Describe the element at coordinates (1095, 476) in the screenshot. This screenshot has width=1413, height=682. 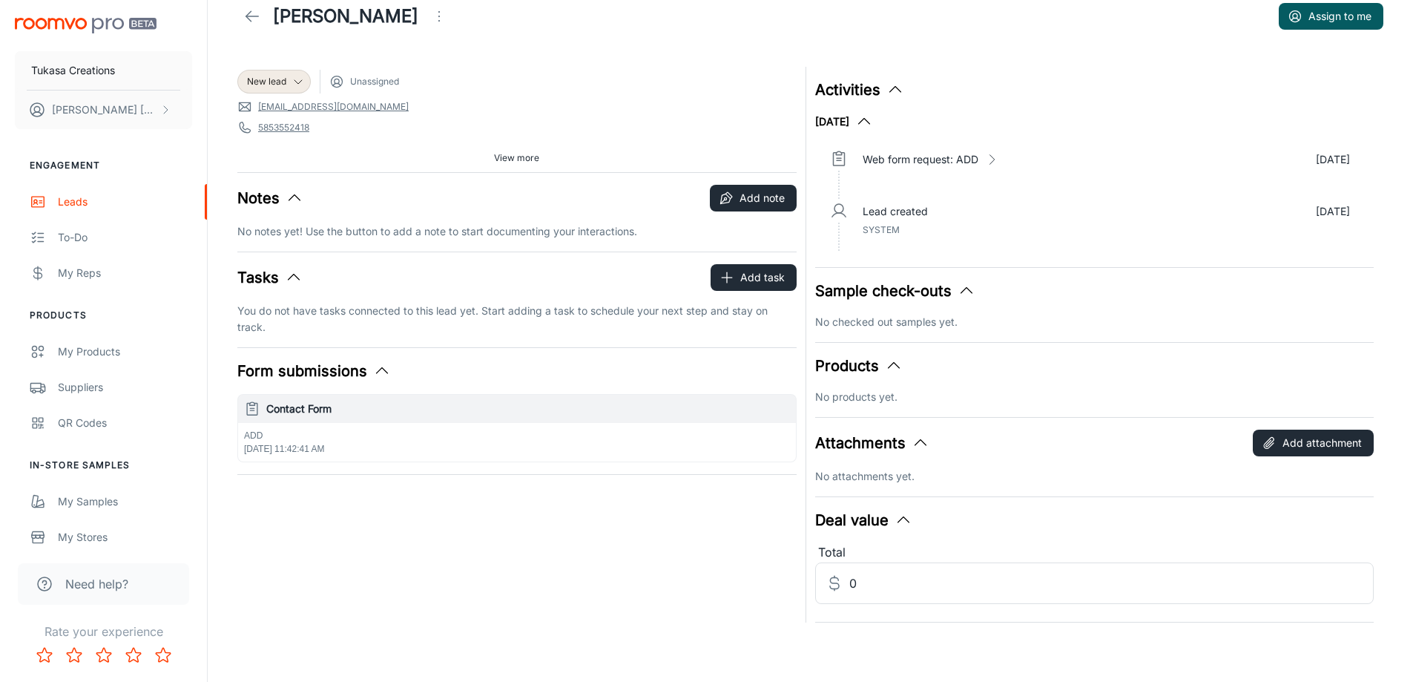
I see `p: No attachments yet.` at that location.